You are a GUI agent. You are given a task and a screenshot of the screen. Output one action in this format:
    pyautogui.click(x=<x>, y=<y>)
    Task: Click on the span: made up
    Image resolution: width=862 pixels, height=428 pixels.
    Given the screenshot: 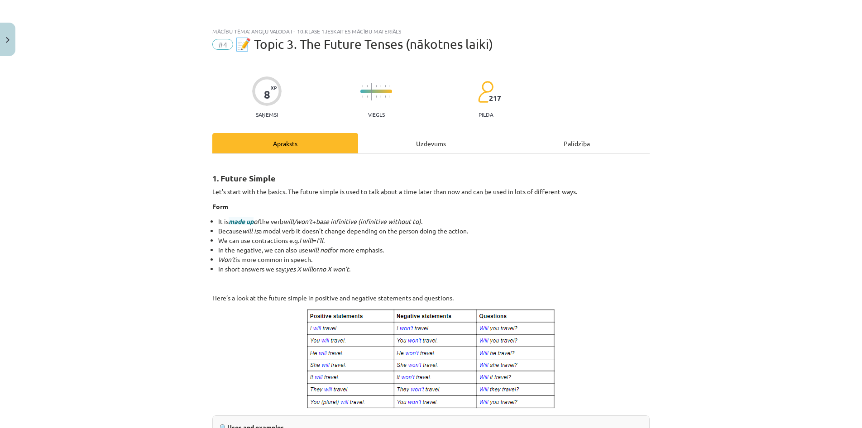 What is the action you would take?
    pyautogui.click(x=241, y=221)
    